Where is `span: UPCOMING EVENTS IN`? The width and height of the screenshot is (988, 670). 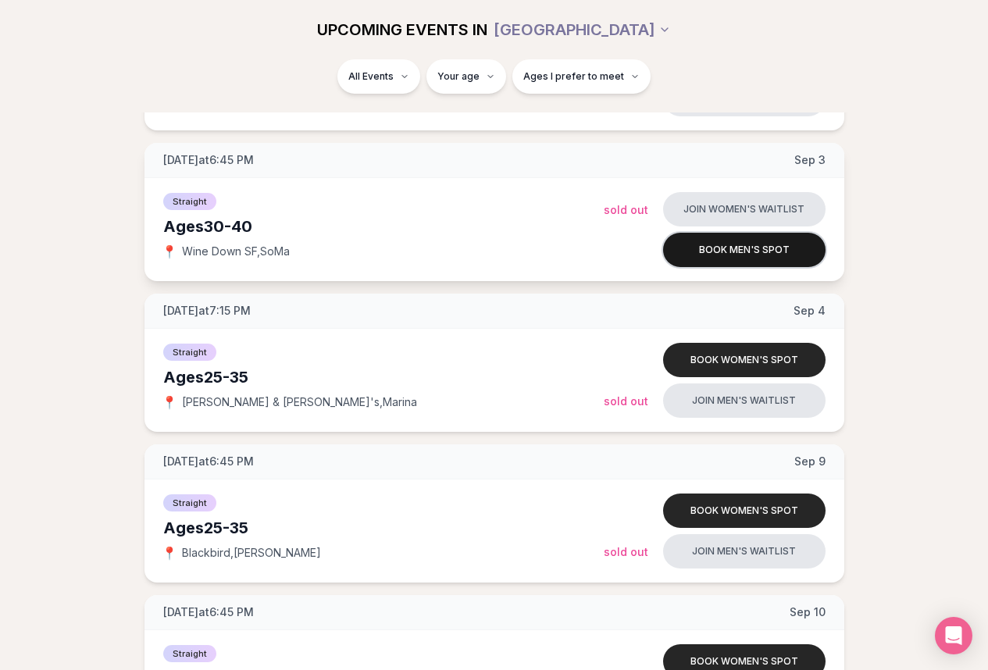 span: UPCOMING EVENTS IN is located at coordinates (402, 30).